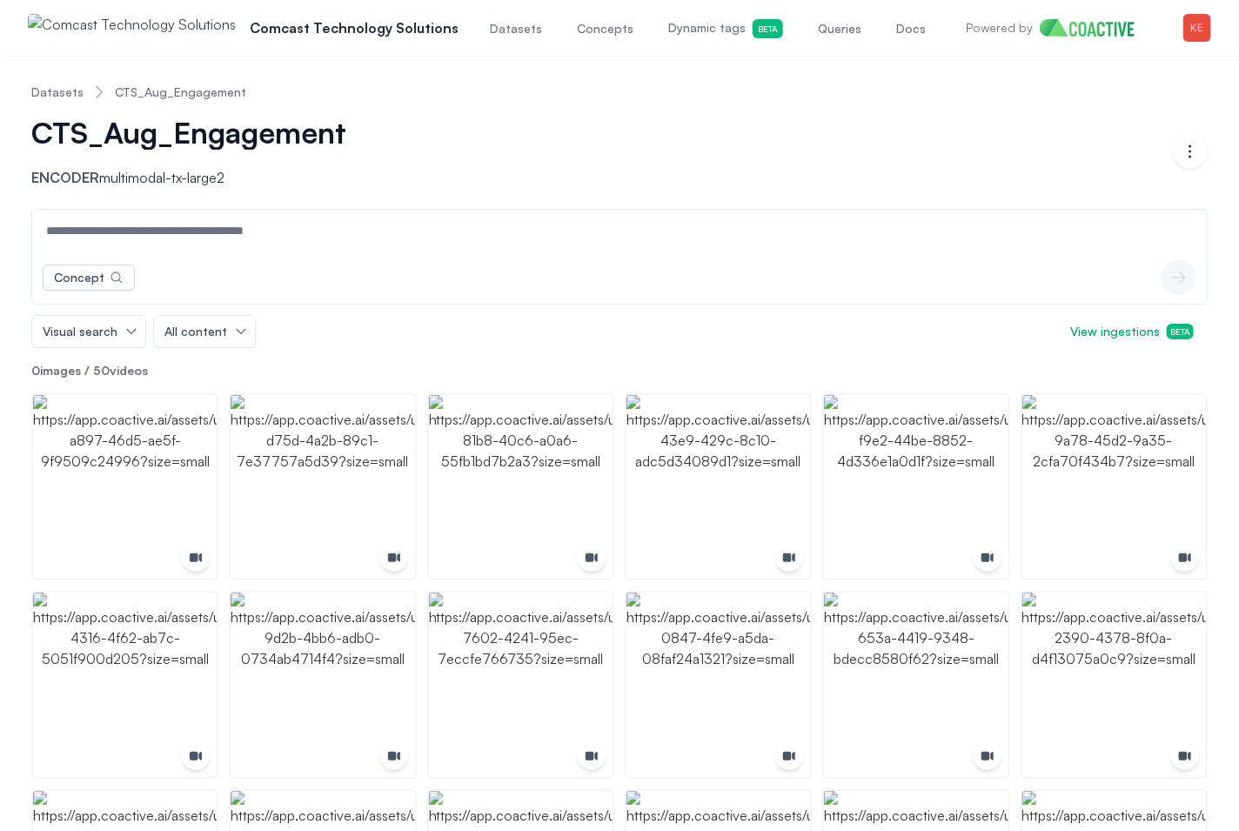 The width and height of the screenshot is (1239, 831). Describe the element at coordinates (36, 370) in the screenshot. I see `span: 0` at that location.